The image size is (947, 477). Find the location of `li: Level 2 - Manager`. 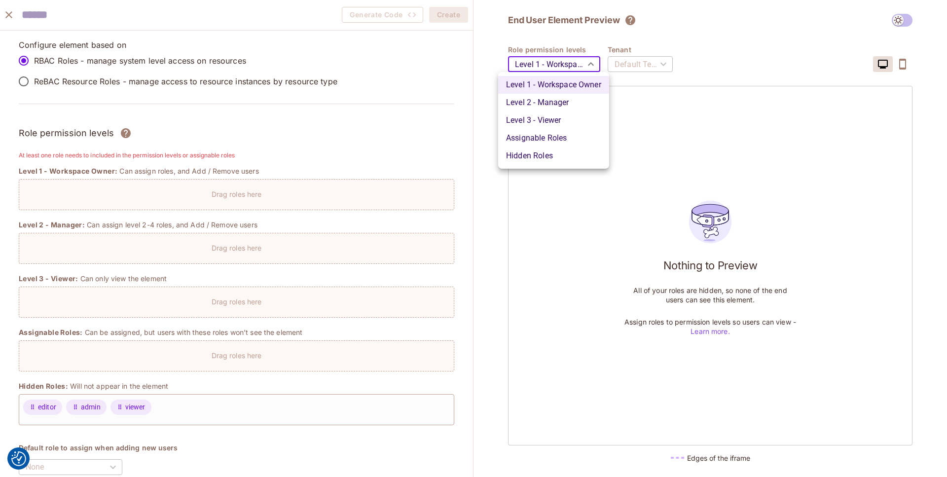

li: Level 2 - Manager is located at coordinates (554, 103).